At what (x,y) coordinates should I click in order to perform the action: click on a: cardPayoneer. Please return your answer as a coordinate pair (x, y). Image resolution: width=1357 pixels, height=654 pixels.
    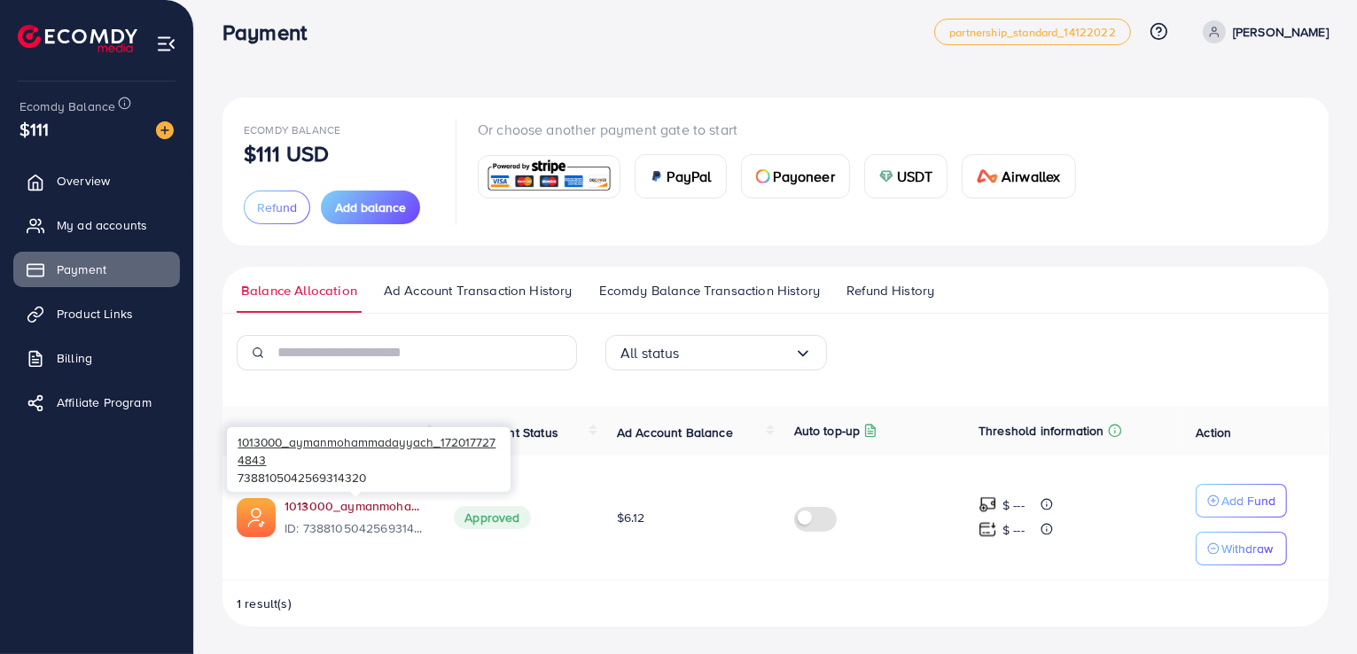
    Looking at the image, I should click on (795, 176).